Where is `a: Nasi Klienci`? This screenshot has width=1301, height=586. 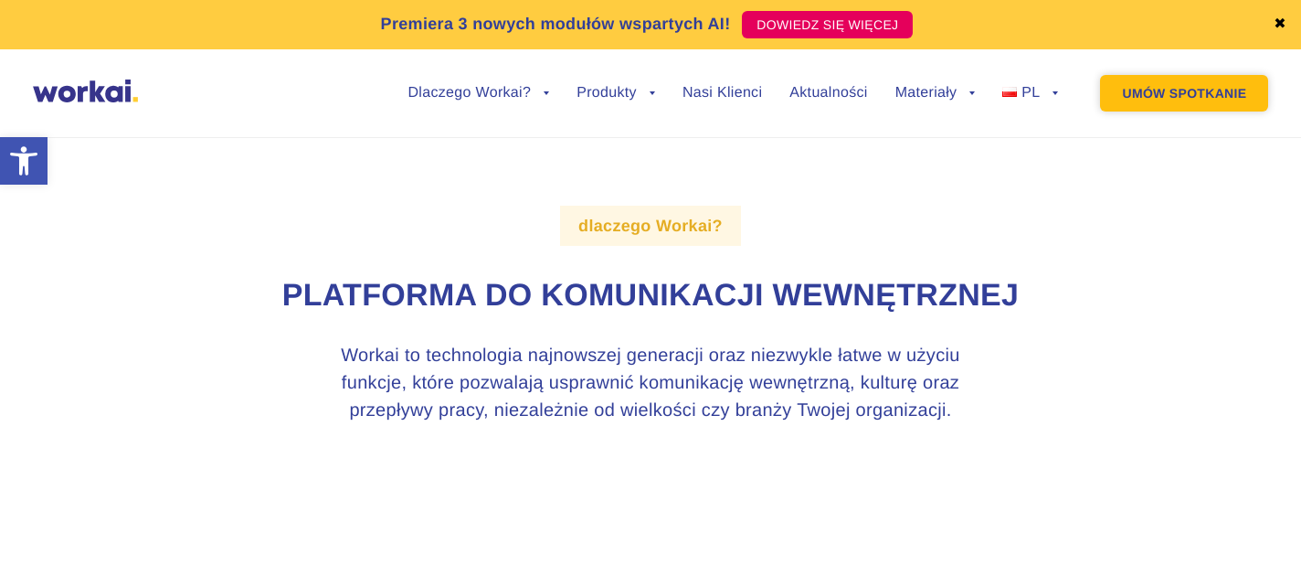 a: Nasi Klienci is located at coordinates (722, 93).